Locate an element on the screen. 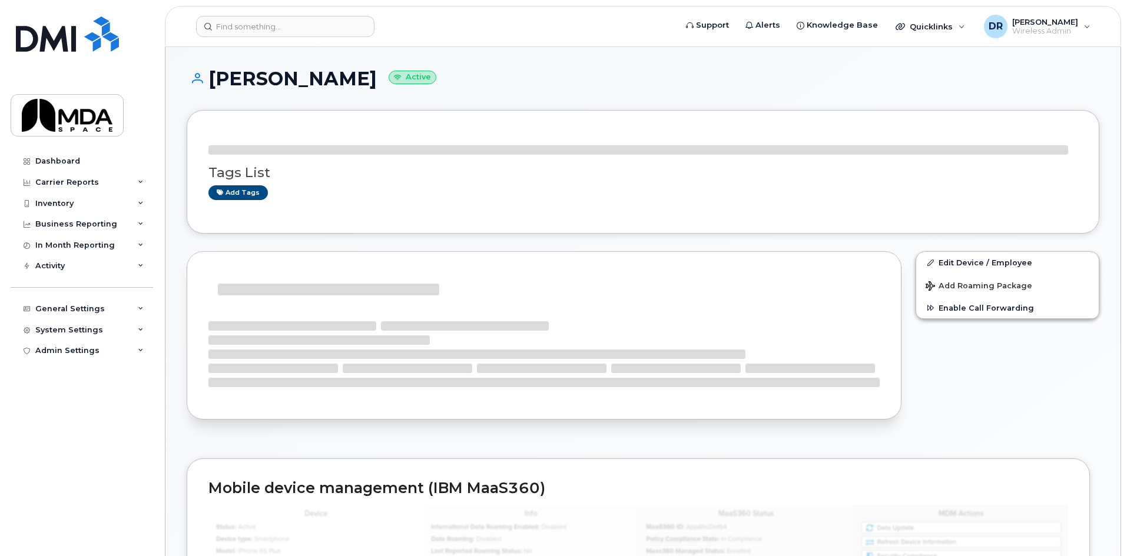 The height and width of the screenshot is (556, 1127). span: Add Roaming Package is located at coordinates (978, 287).